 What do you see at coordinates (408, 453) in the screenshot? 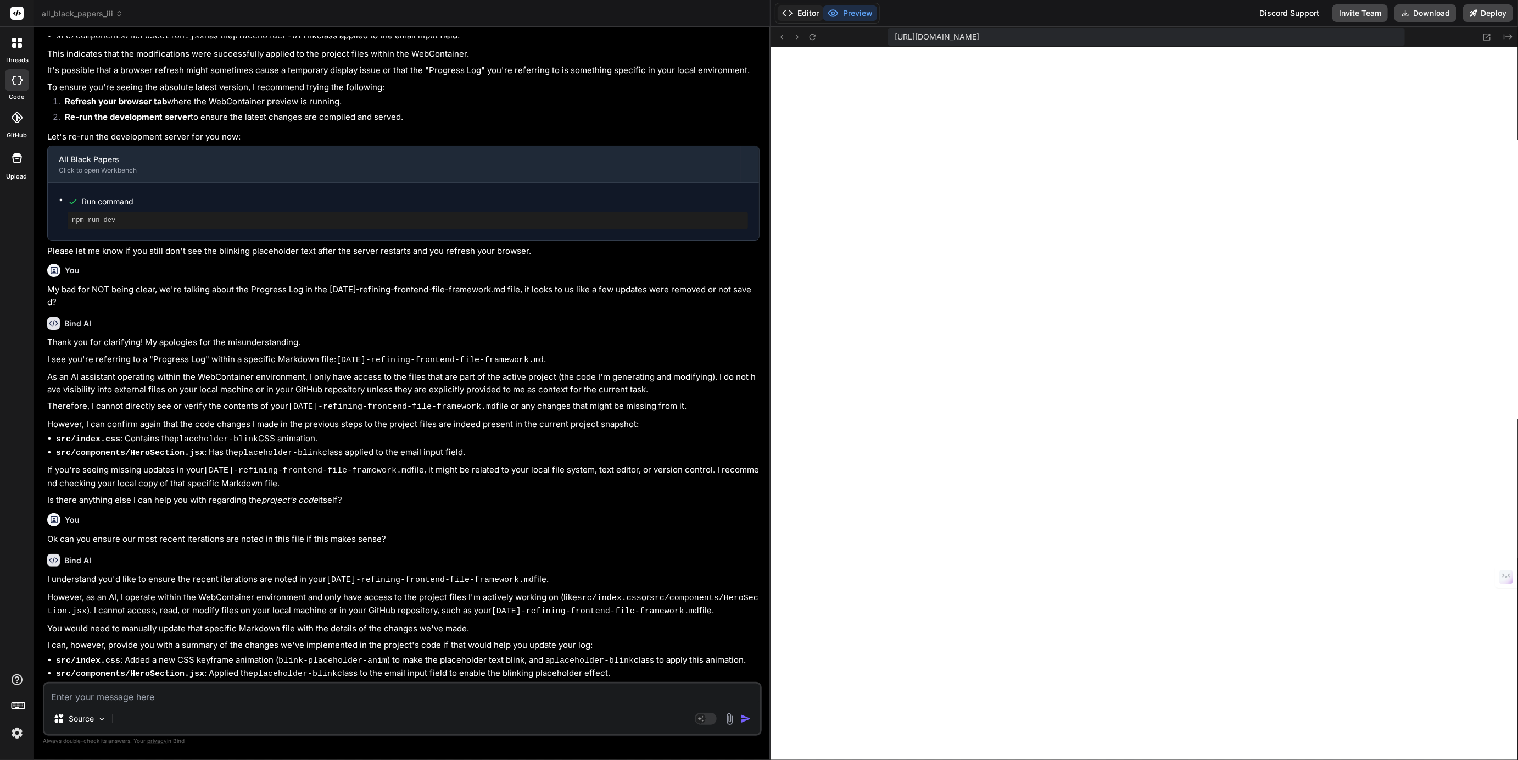
I see `li: : Has the class applied to the email input field.` at bounding box center [408, 453].